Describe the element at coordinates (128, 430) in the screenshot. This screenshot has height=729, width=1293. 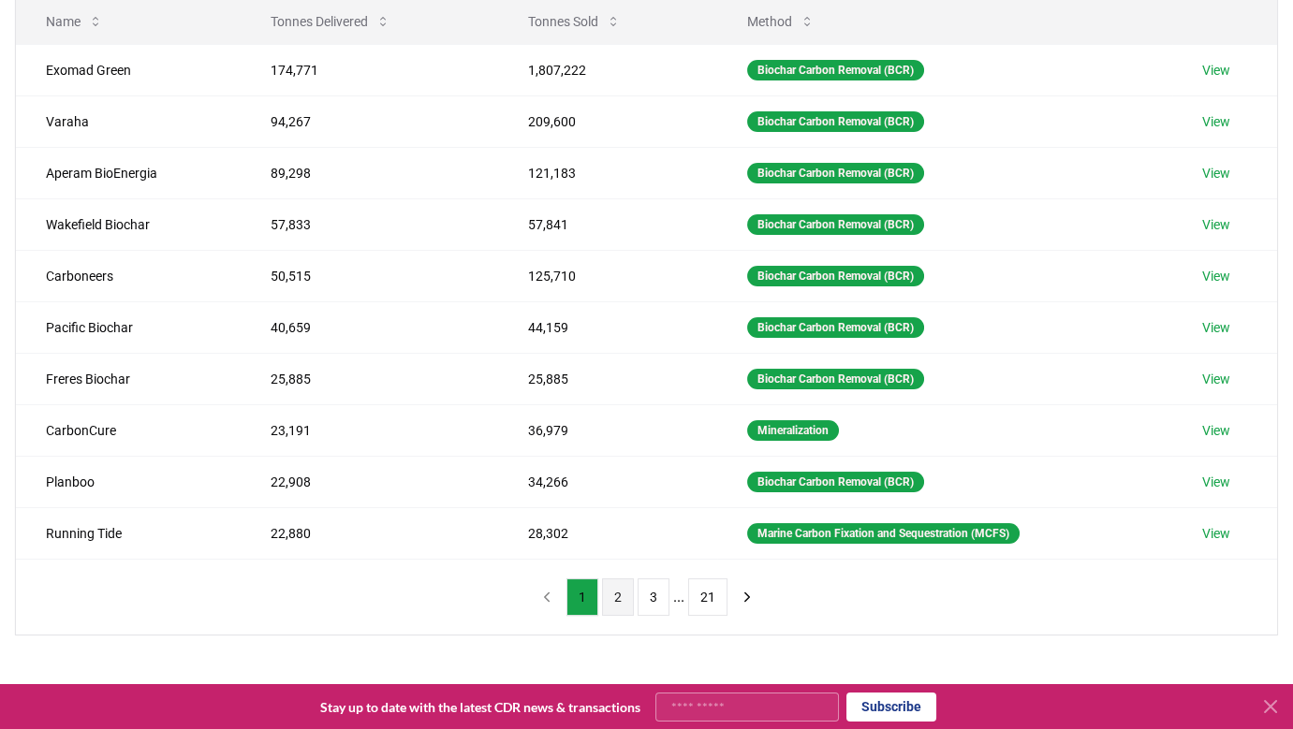
I see `td: CarbonCure` at that location.